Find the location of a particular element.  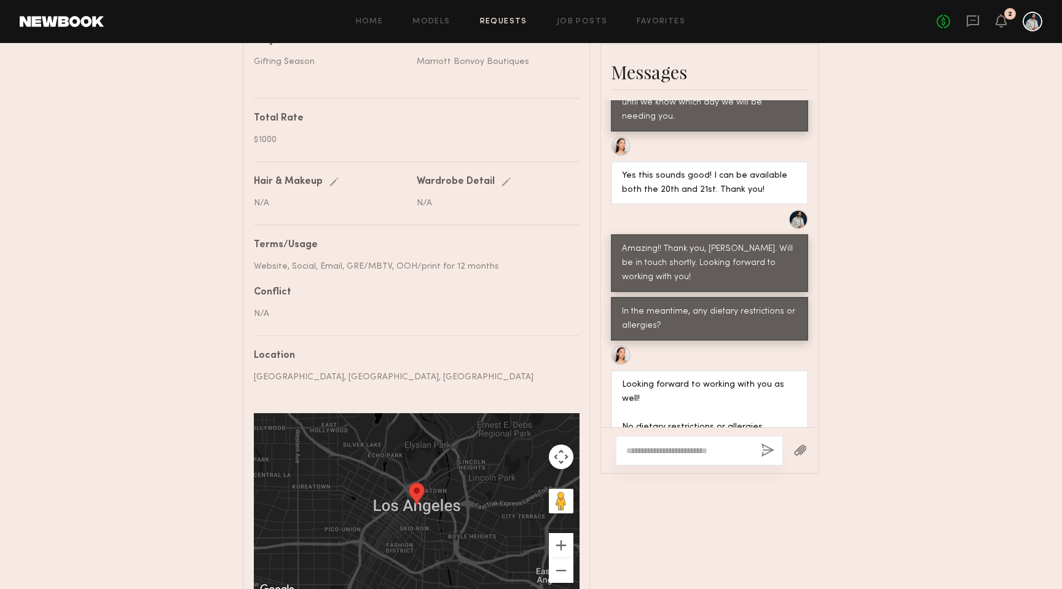

button: Map camera controls is located at coordinates (561, 457).